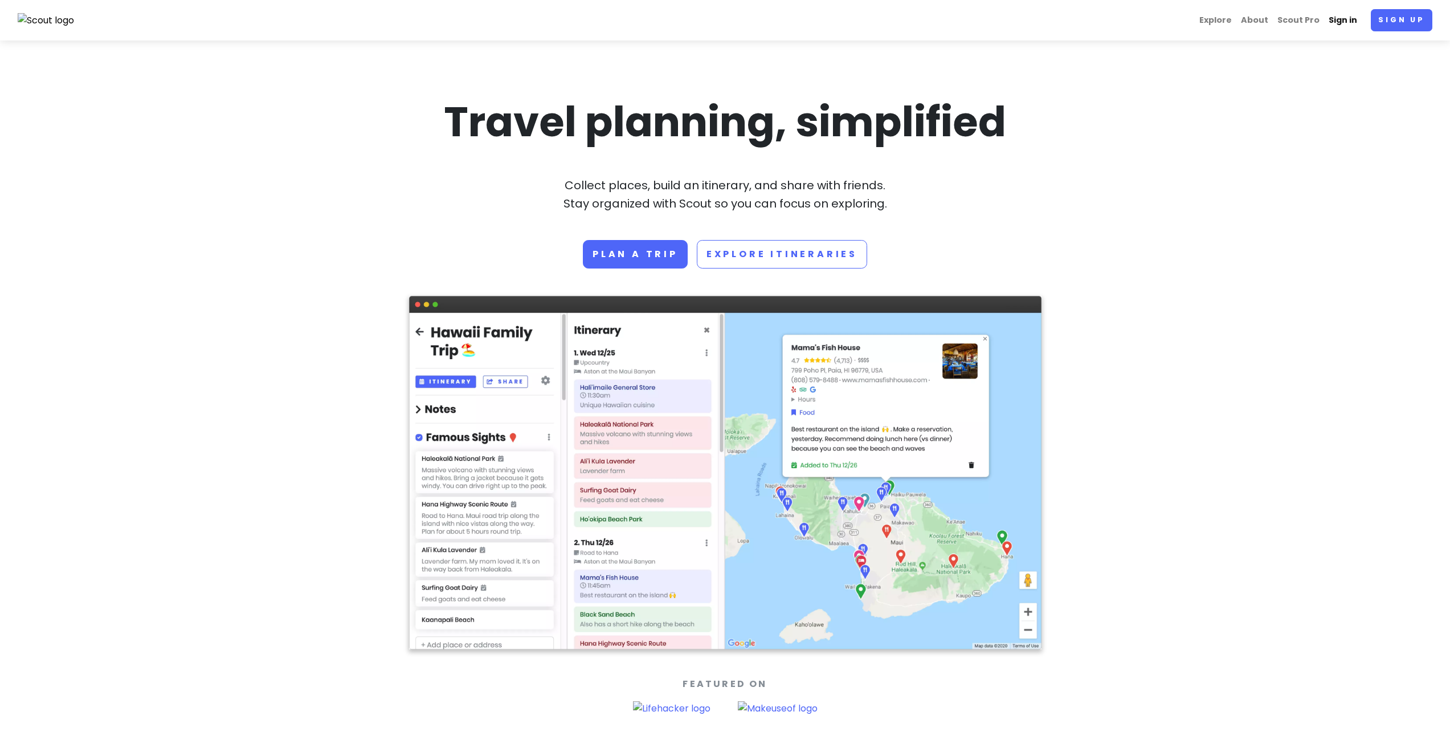 This screenshot has width=1450, height=744. What do you see at coordinates (672, 708) in the screenshot?
I see `img: Lifehacker logo` at bounding box center [672, 708].